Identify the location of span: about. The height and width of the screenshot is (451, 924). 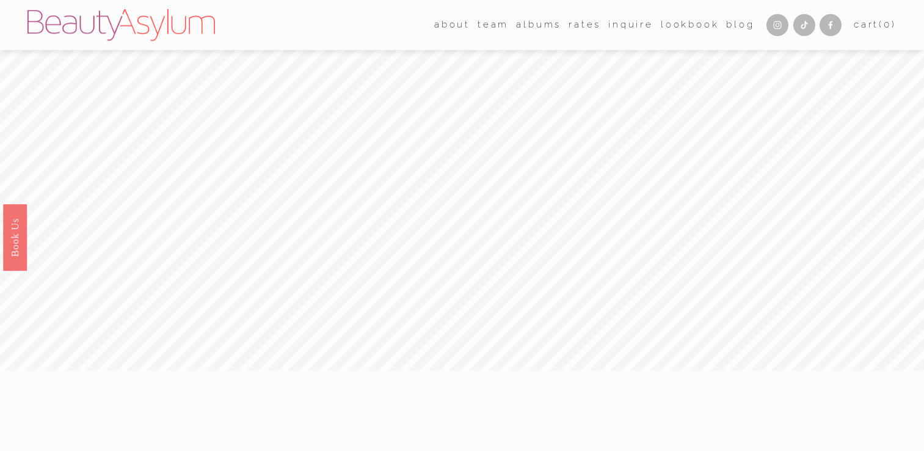
(452, 24).